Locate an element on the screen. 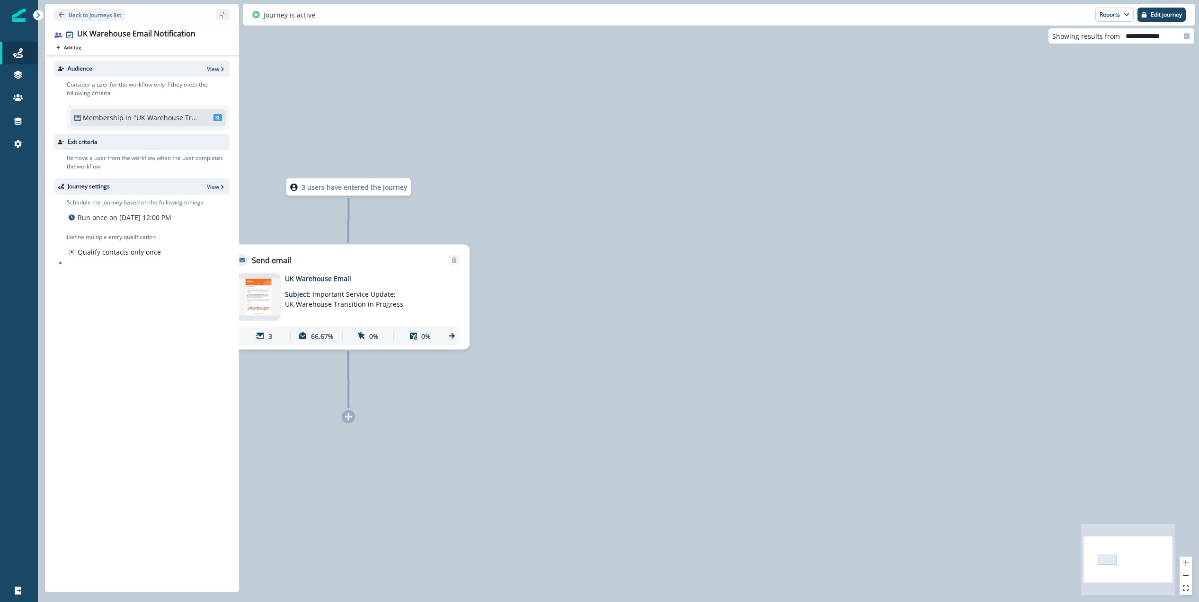 The width and height of the screenshot is (1199, 602). p: Schedule the journey based on the following timings is located at coordinates (135, 203).